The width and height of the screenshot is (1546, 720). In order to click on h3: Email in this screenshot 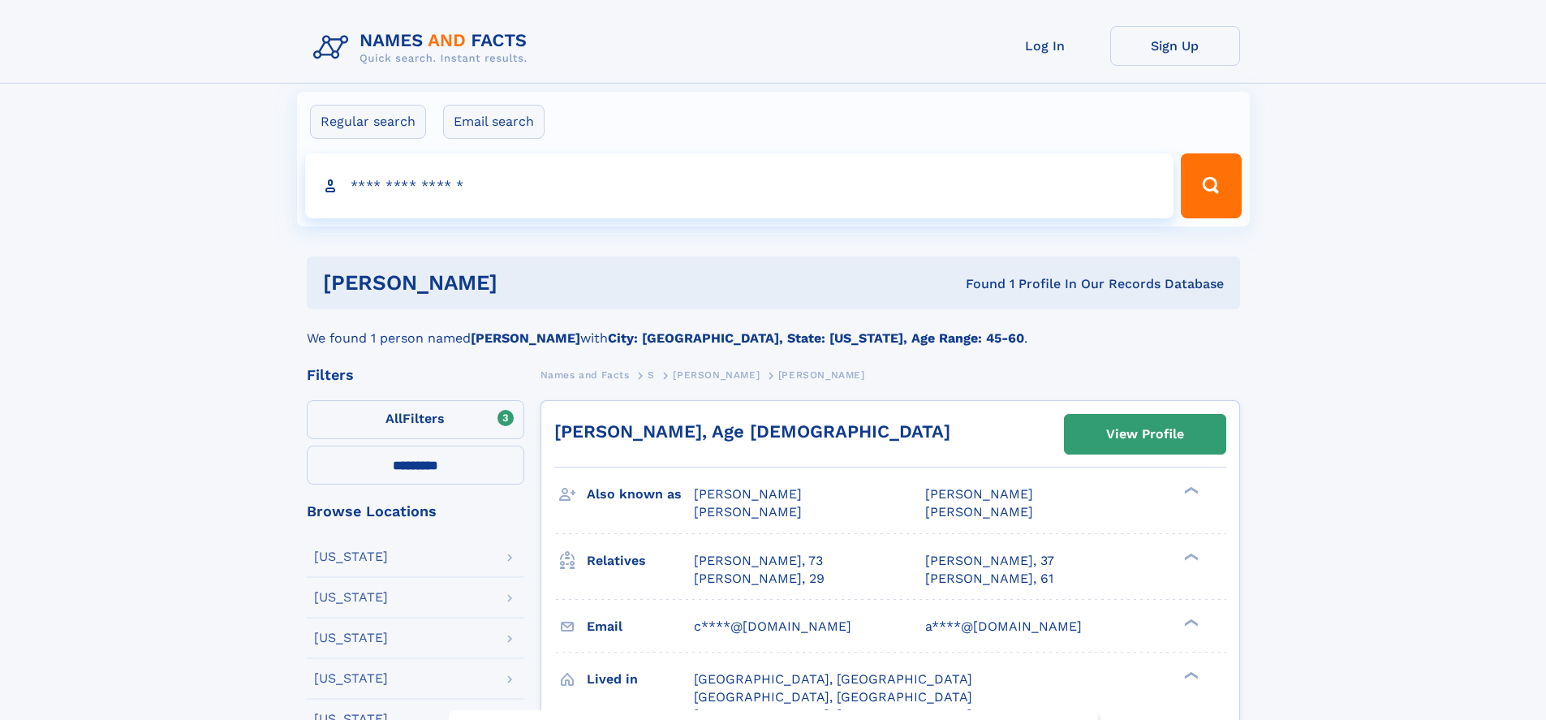, I will do `click(640, 627)`.